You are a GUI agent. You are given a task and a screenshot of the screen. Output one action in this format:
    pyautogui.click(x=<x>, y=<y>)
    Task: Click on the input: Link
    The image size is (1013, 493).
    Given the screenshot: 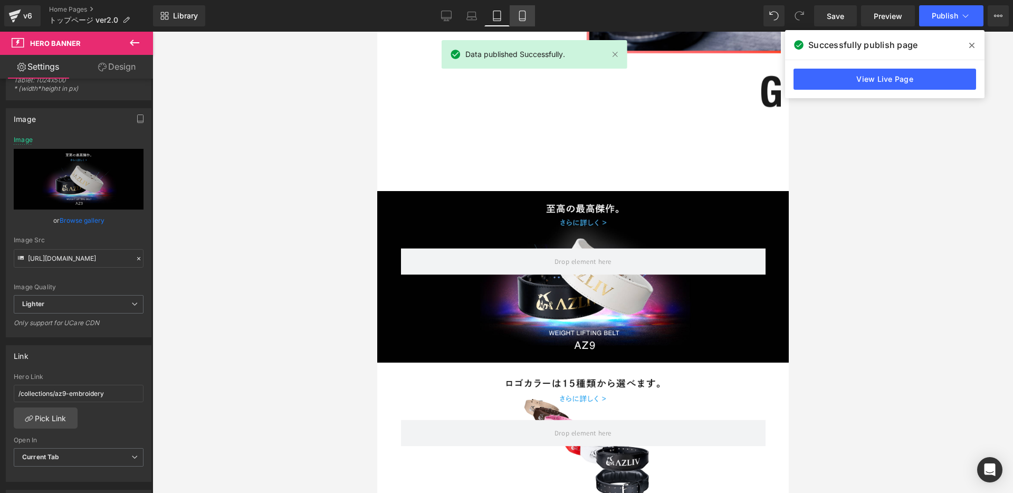 What is the action you would take?
    pyautogui.click(x=79, y=258)
    